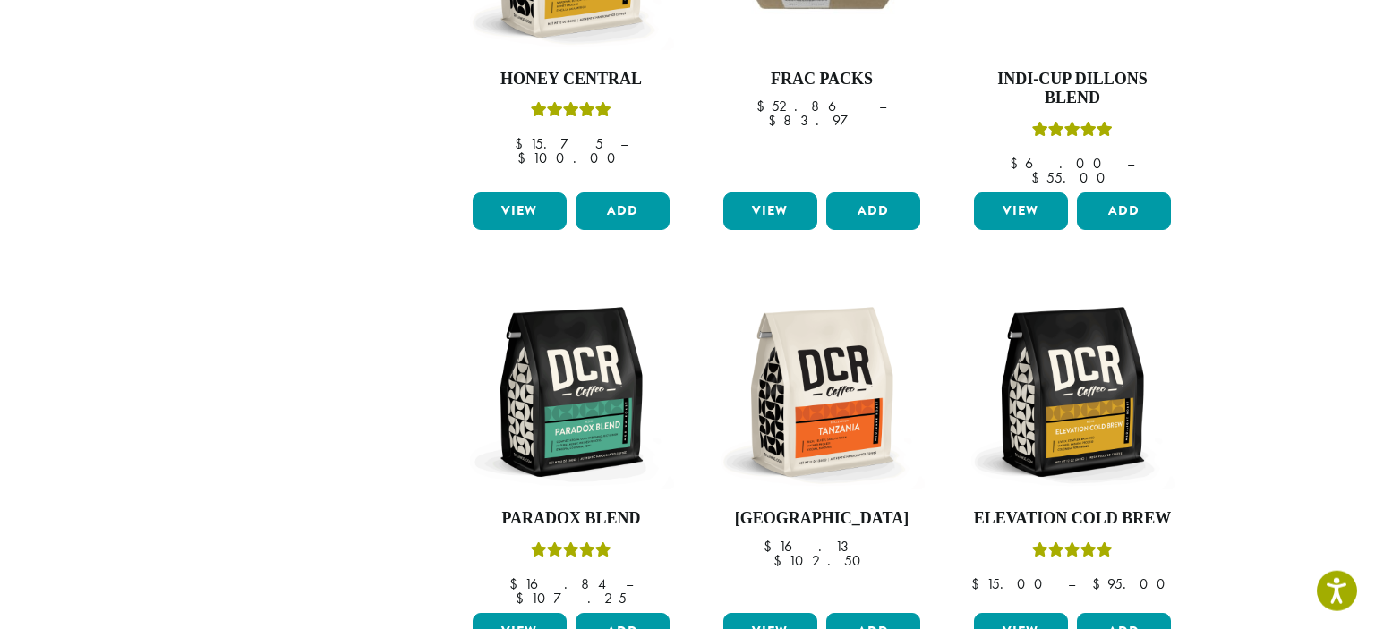 The image size is (1375, 629). Describe the element at coordinates (821, 560) in the screenshot. I see `bdi: 102.50` at that location.